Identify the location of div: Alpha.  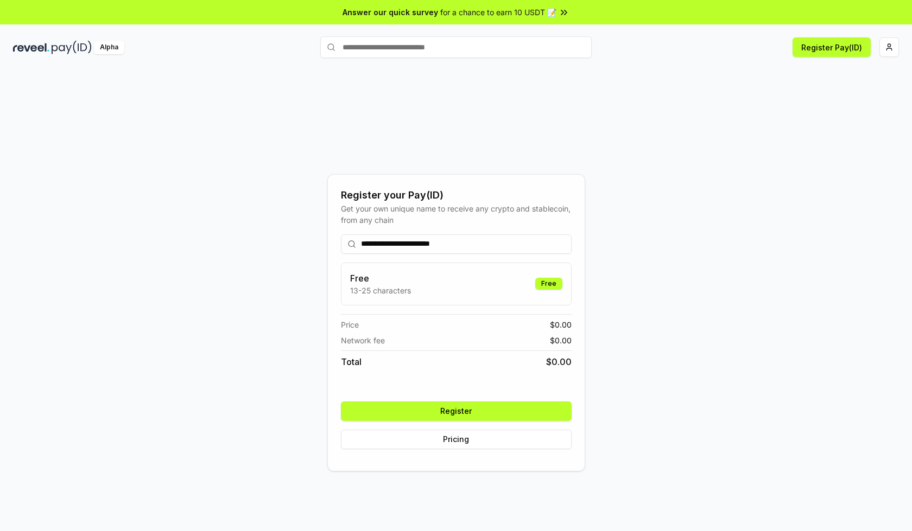
(109, 47).